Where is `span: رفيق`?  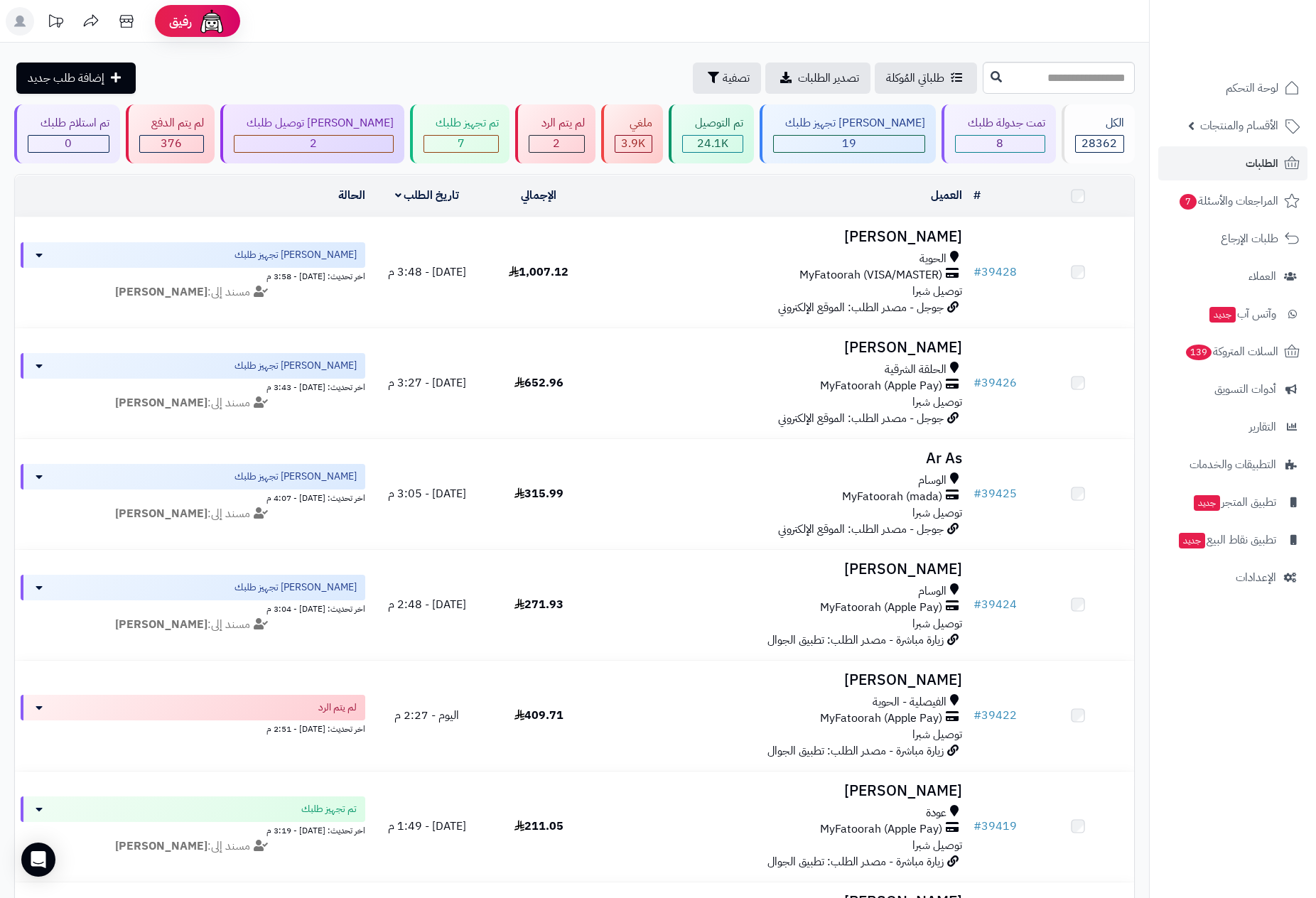 span: رفيق is located at coordinates (180, 21).